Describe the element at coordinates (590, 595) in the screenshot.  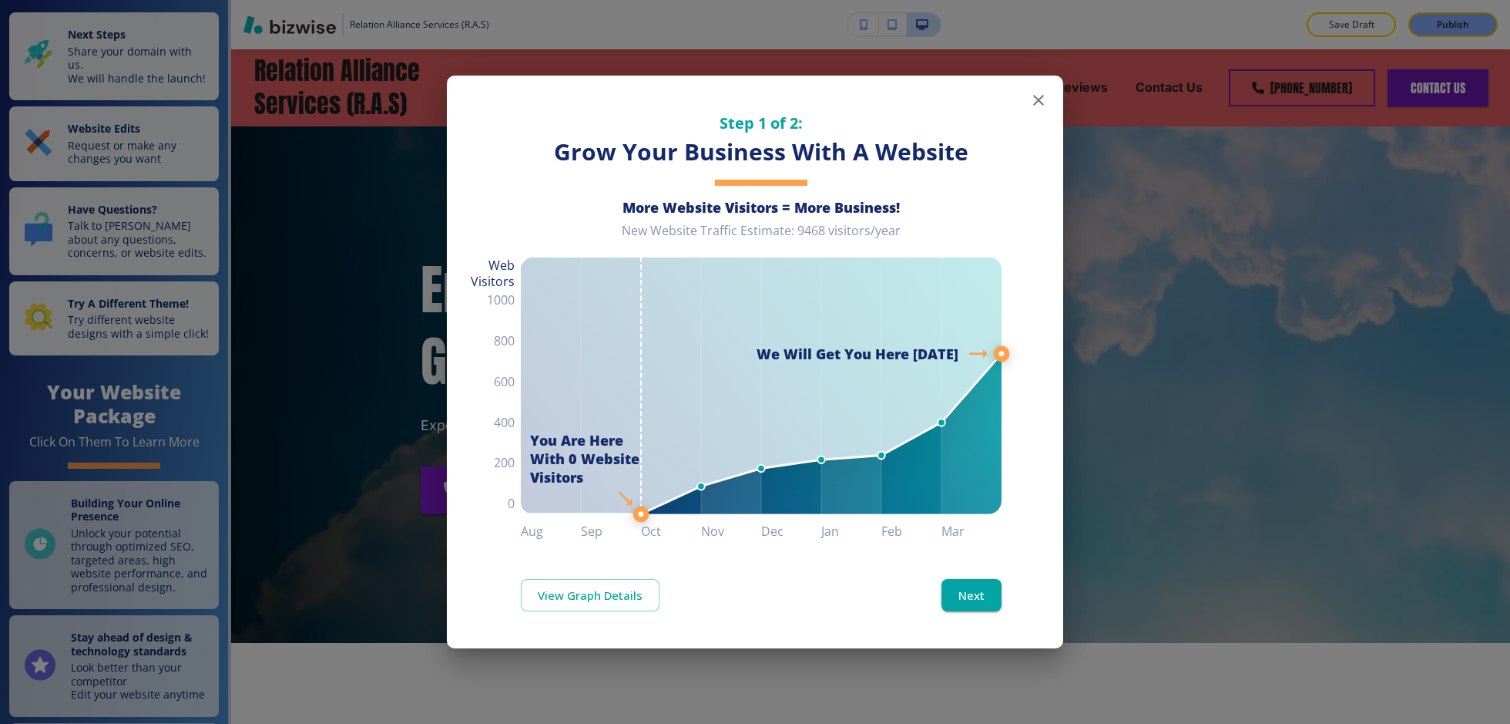
I see `a: View Graph Details` at that location.